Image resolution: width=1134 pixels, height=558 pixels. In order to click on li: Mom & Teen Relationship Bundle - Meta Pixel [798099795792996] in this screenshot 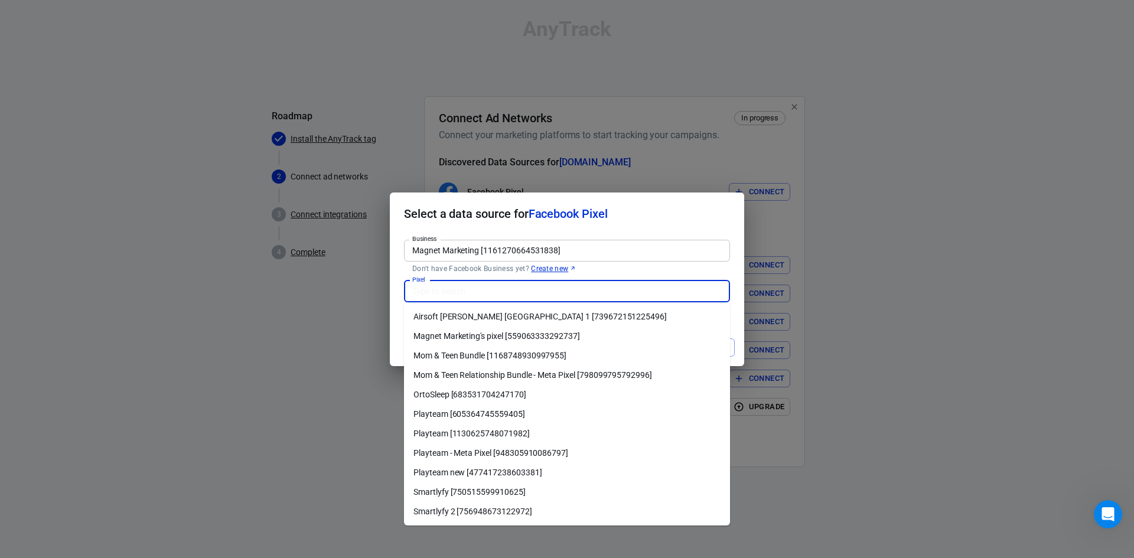, I will do `click(567, 375)`.